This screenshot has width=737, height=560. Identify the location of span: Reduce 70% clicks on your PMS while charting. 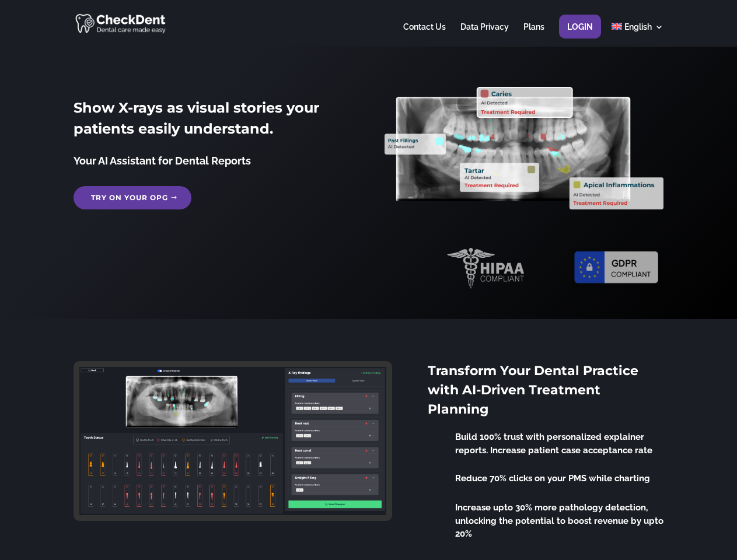
(553, 479).